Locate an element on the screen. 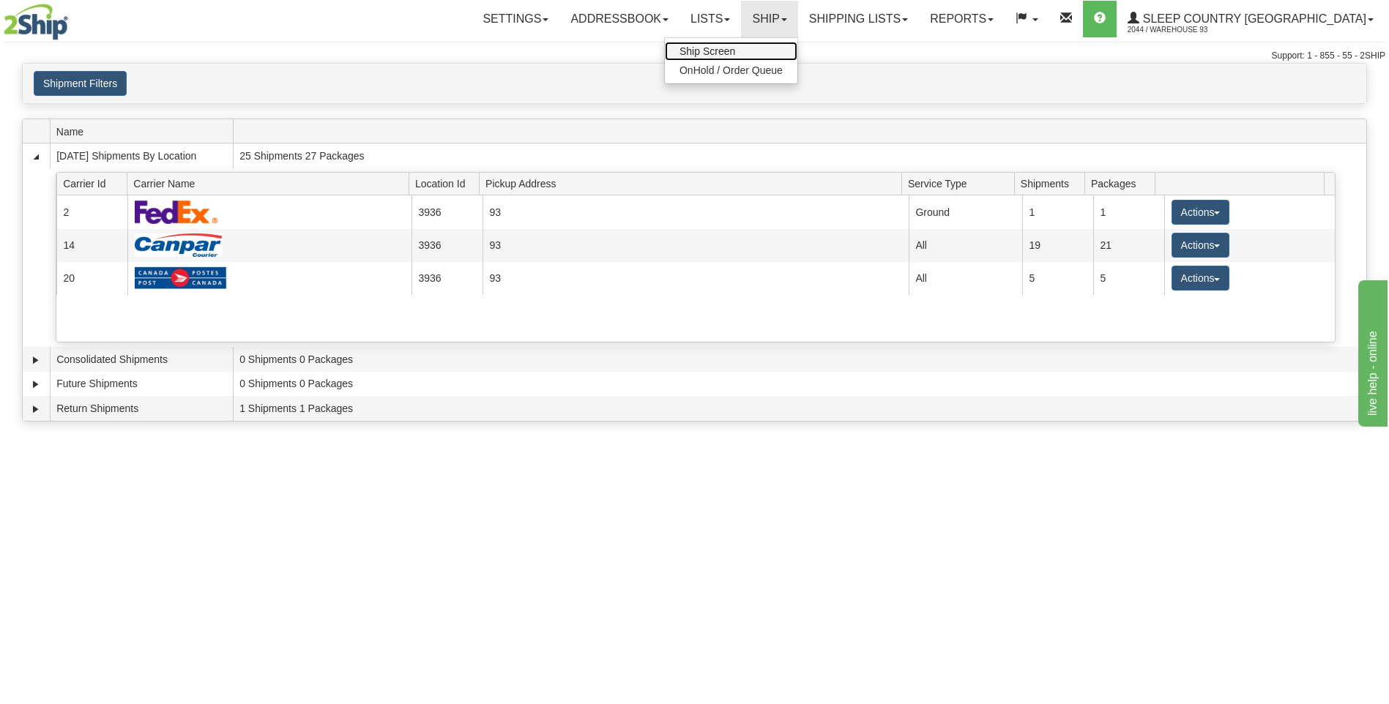  img: Canada Post is located at coordinates (181, 278).